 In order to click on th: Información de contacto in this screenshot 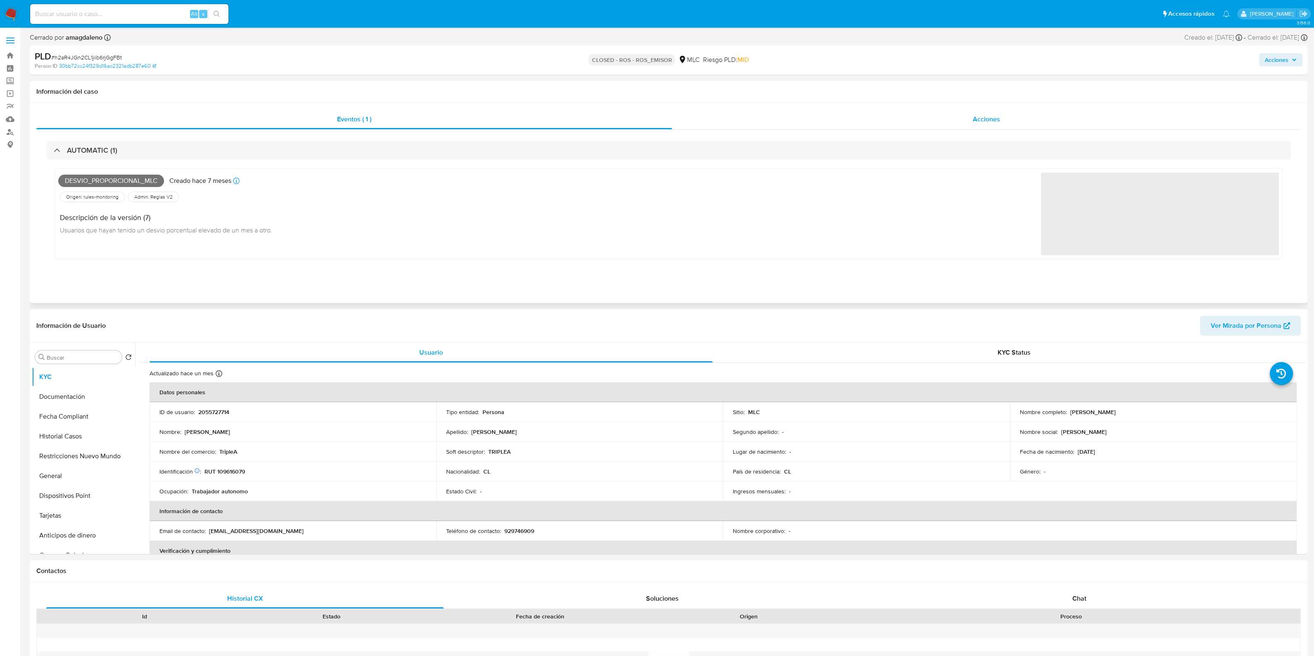, I will do `click(723, 511)`.